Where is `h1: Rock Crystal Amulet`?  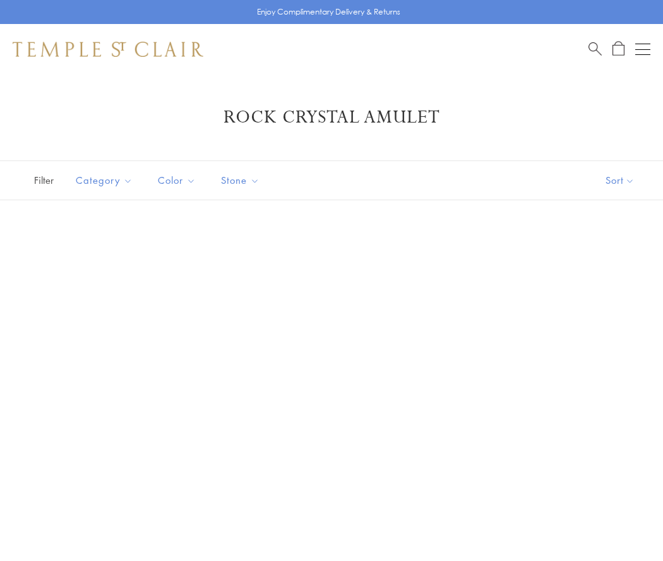
h1: Rock Crystal Amulet is located at coordinates (332, 118).